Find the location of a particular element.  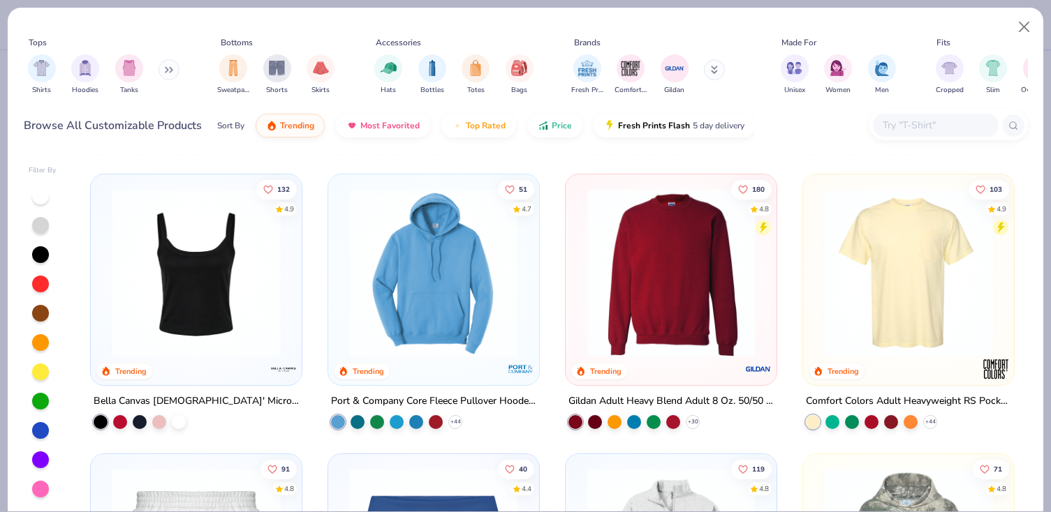

img: 8af284bf-0d00-45ea-9003-ce4b9a3194ad is located at coordinates (196, 273).